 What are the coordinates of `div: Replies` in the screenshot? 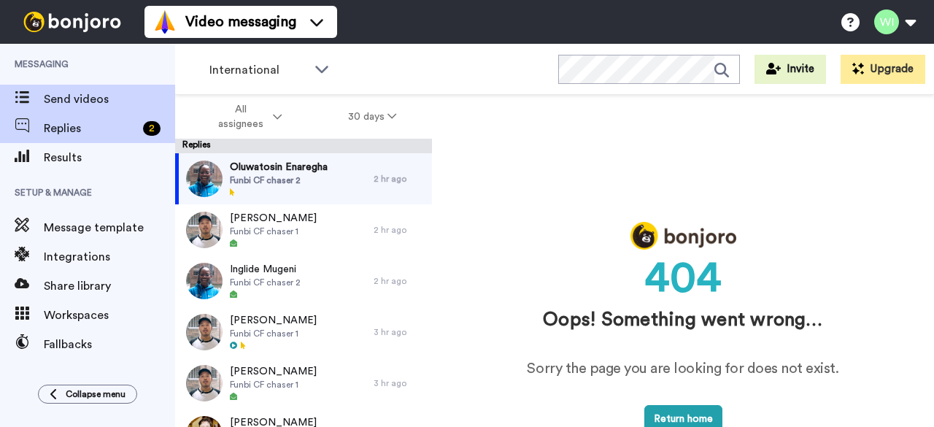 It's located at (304, 146).